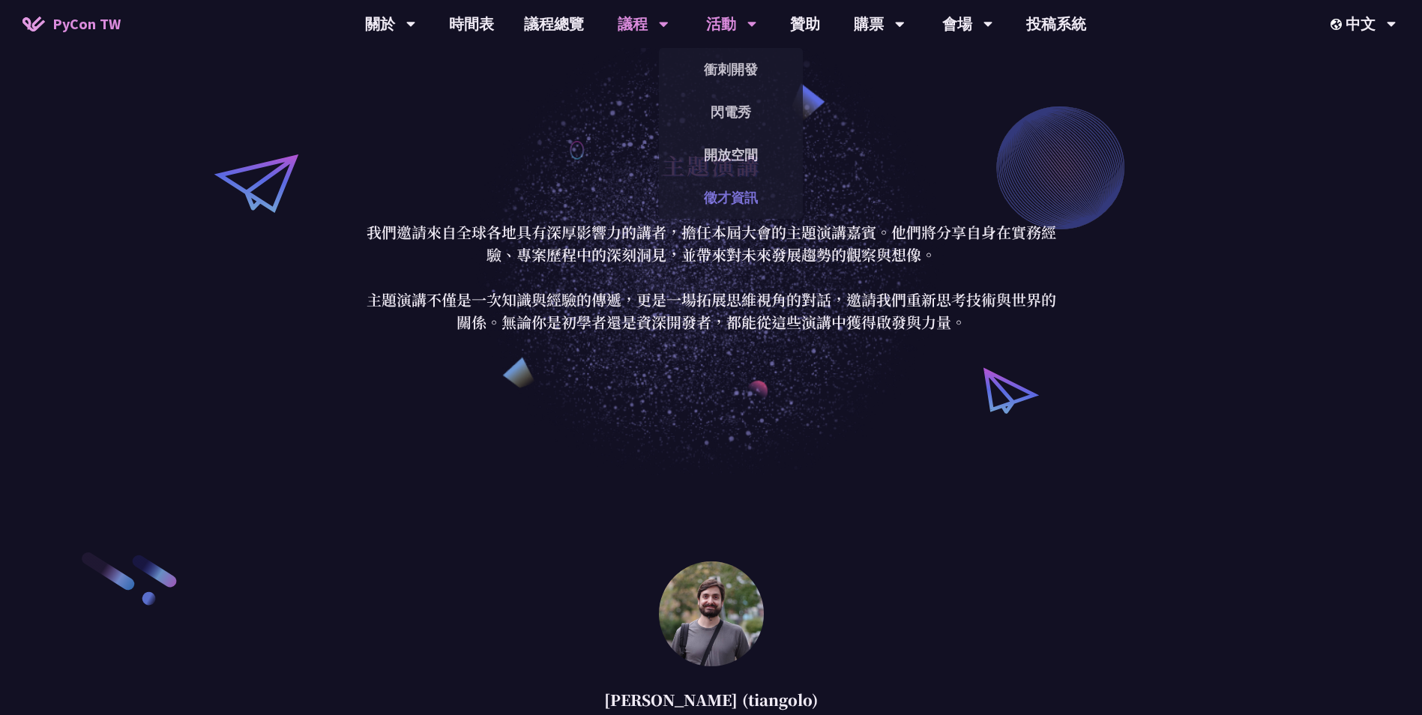 The height and width of the screenshot is (715, 1422). I want to click on span: PyCon TW, so click(86, 24).